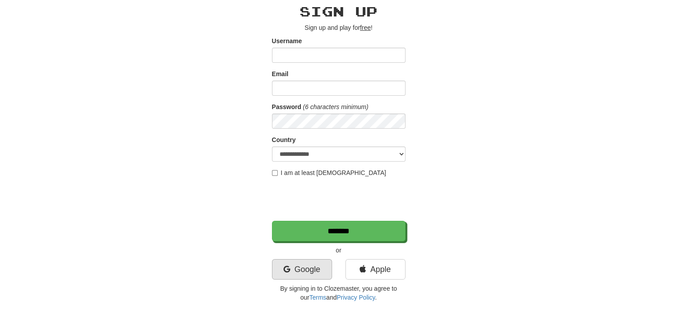 The image size is (677, 325). What do you see at coordinates (339, 293) in the screenshot?
I see `p: By signing in to Clozemaster, you agree to our and .` at bounding box center [339, 293].